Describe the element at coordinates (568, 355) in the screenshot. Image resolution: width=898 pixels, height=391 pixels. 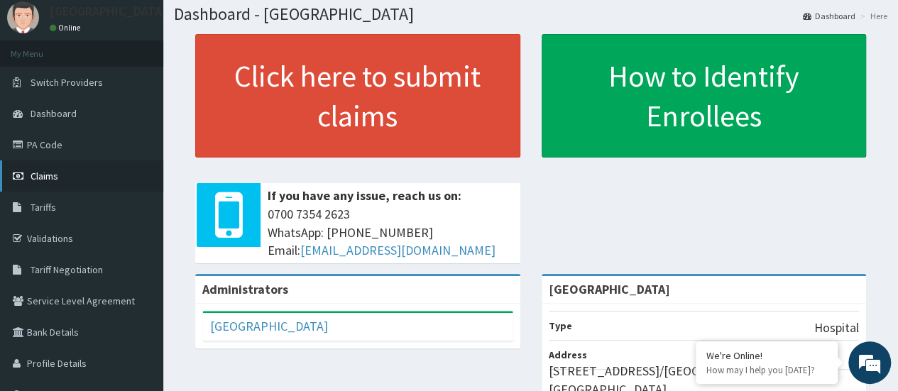
I see `b: Address` at that location.